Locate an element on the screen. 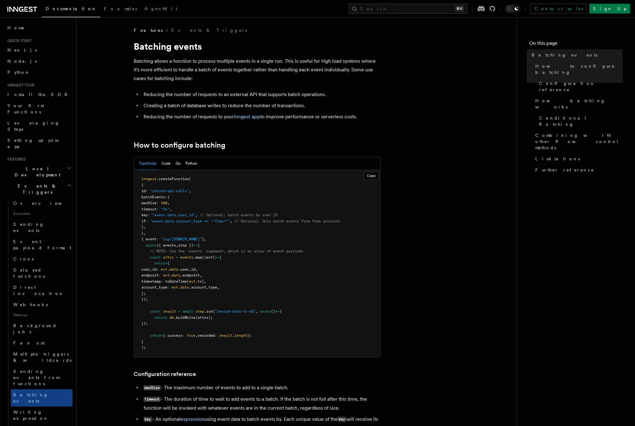 This screenshot has height=426, width=635. span: Background jobs is located at coordinates (35, 329).